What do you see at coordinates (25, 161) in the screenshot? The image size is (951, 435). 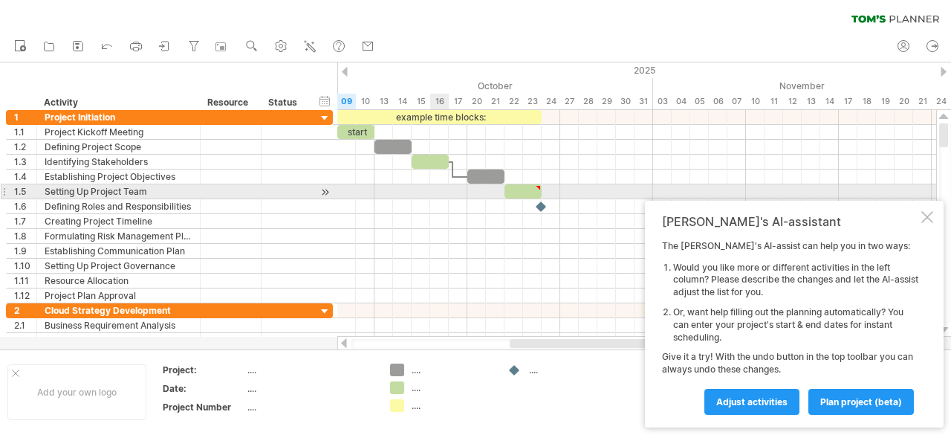 I see `div: 1.3` at bounding box center [25, 161].